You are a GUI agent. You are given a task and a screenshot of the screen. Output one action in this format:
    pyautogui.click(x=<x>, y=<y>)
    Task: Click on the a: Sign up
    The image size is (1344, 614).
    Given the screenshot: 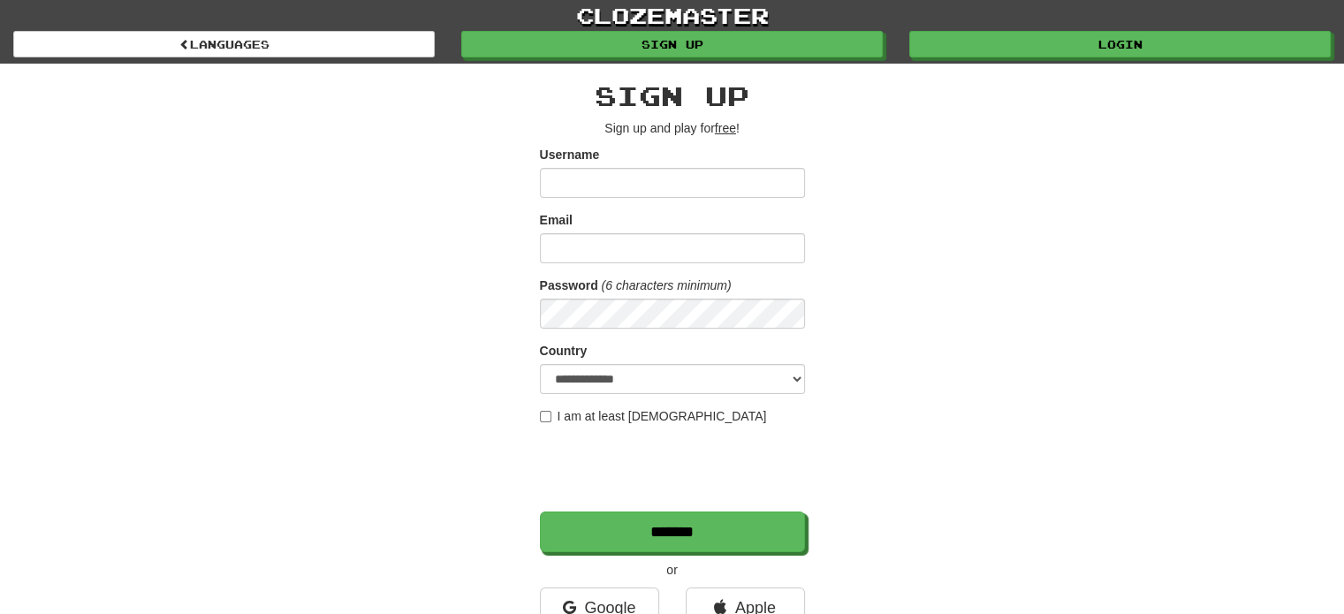 What is the action you would take?
    pyautogui.click(x=672, y=44)
    